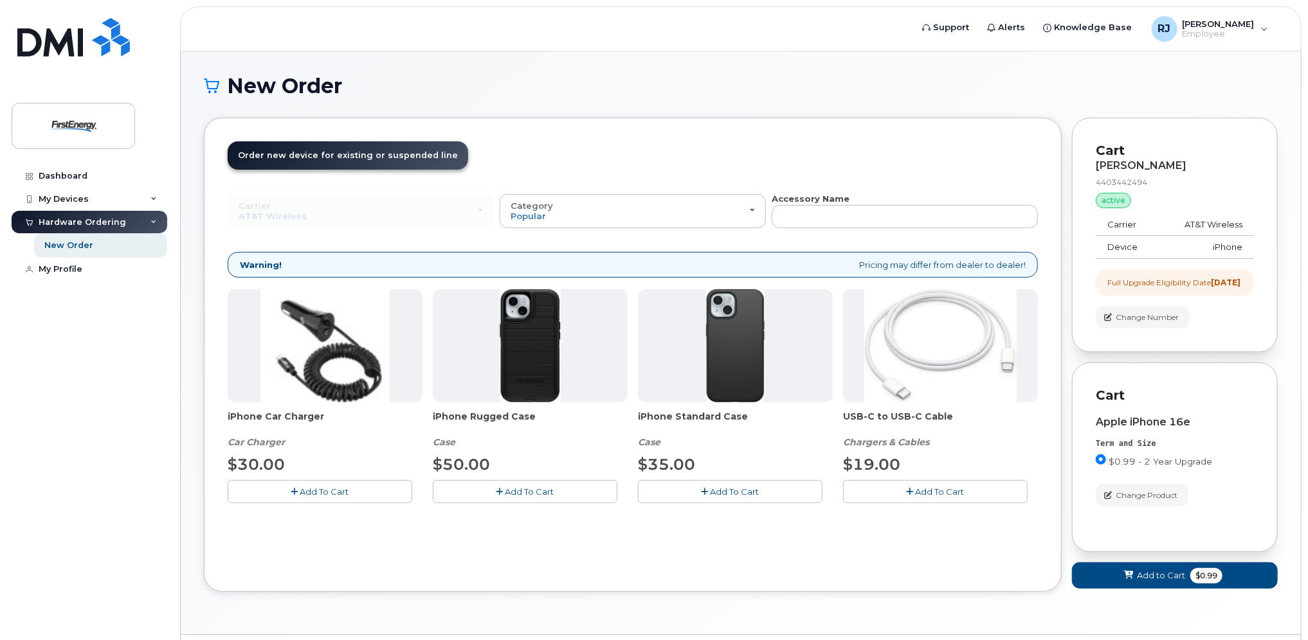  I want to click on button: Add to Cart $0.99, so click(1175, 575).